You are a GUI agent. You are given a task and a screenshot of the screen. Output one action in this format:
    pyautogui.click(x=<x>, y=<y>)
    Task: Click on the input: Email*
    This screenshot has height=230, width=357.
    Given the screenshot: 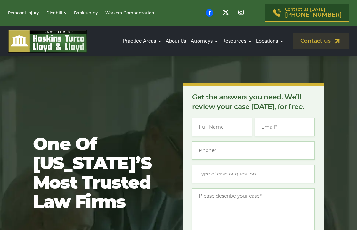 What is the action you would take?
    pyautogui.click(x=285, y=127)
    